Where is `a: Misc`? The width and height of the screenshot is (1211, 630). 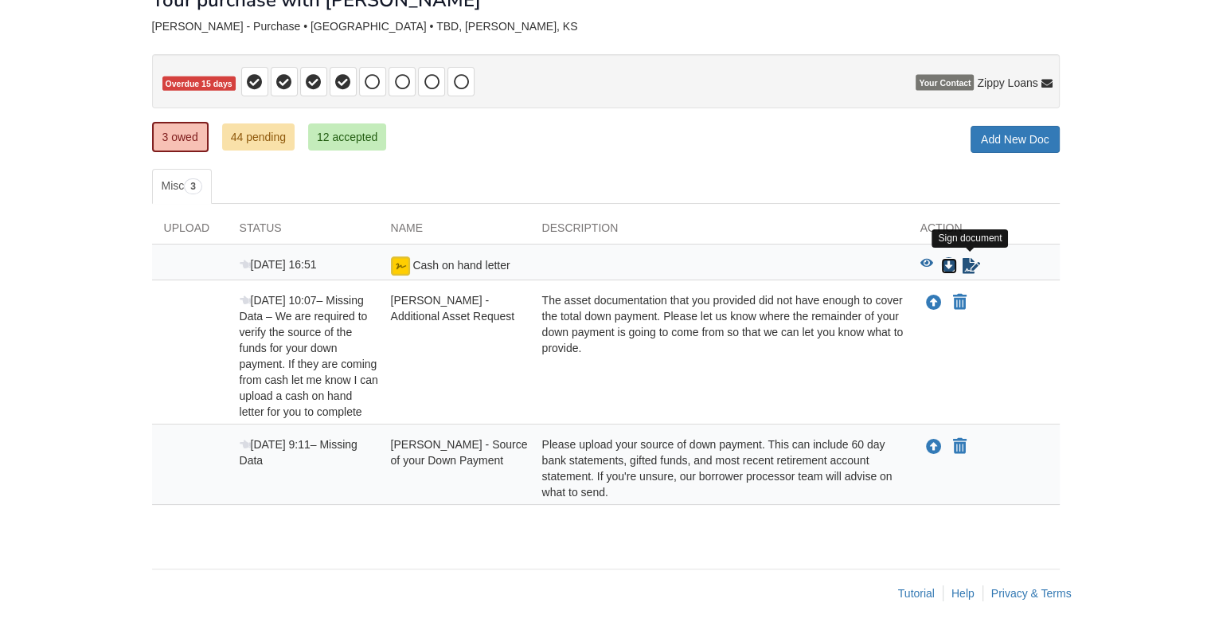
a: Misc is located at coordinates (182, 186).